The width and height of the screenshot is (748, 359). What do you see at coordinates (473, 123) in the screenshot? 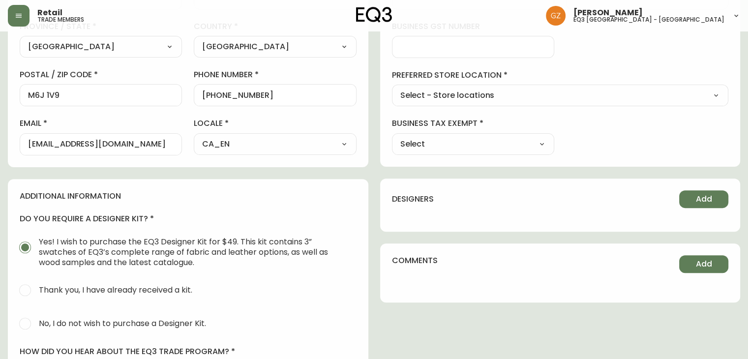
I see `label: business tax exempt` at bounding box center [473, 123].